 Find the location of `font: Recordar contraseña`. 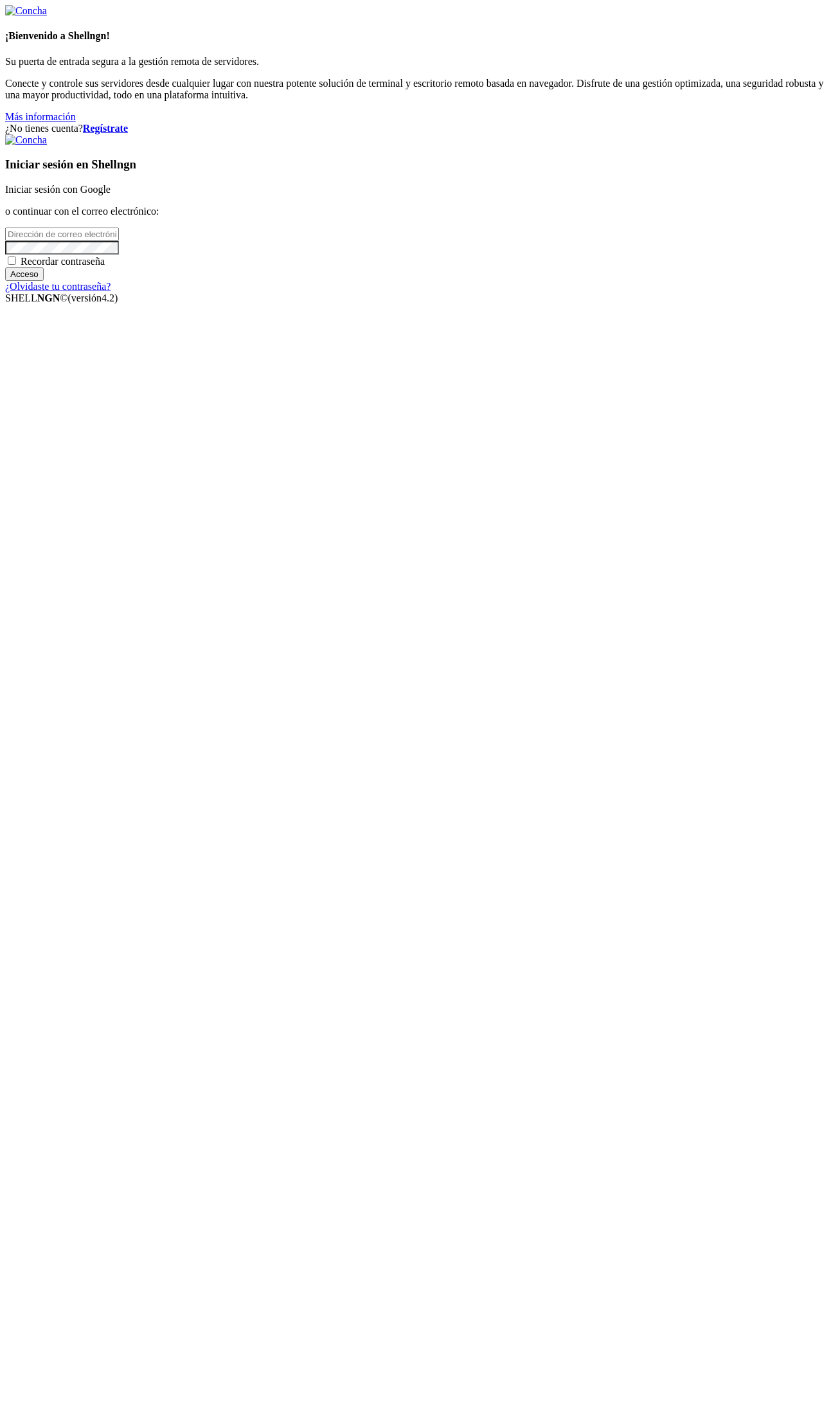

font: Recordar contraseña is located at coordinates (62, 261).